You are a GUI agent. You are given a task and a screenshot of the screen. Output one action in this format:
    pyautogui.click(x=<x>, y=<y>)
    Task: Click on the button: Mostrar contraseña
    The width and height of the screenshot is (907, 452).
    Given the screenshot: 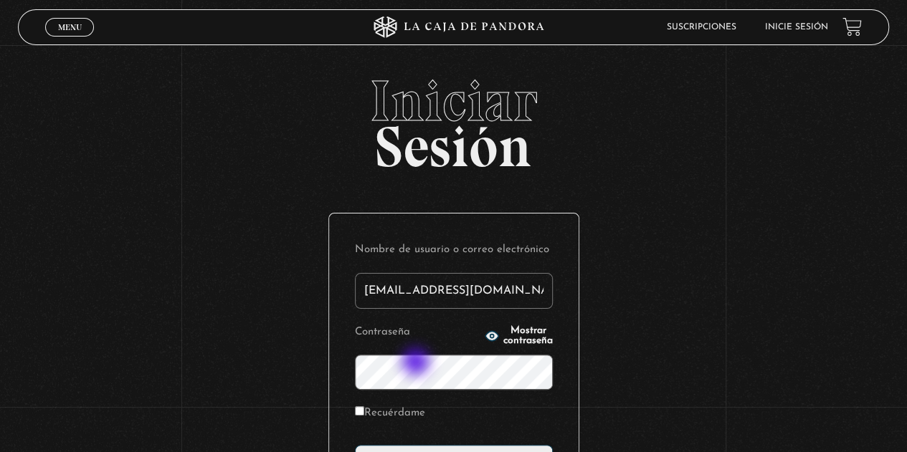 What is the action you would take?
    pyautogui.click(x=518, y=336)
    